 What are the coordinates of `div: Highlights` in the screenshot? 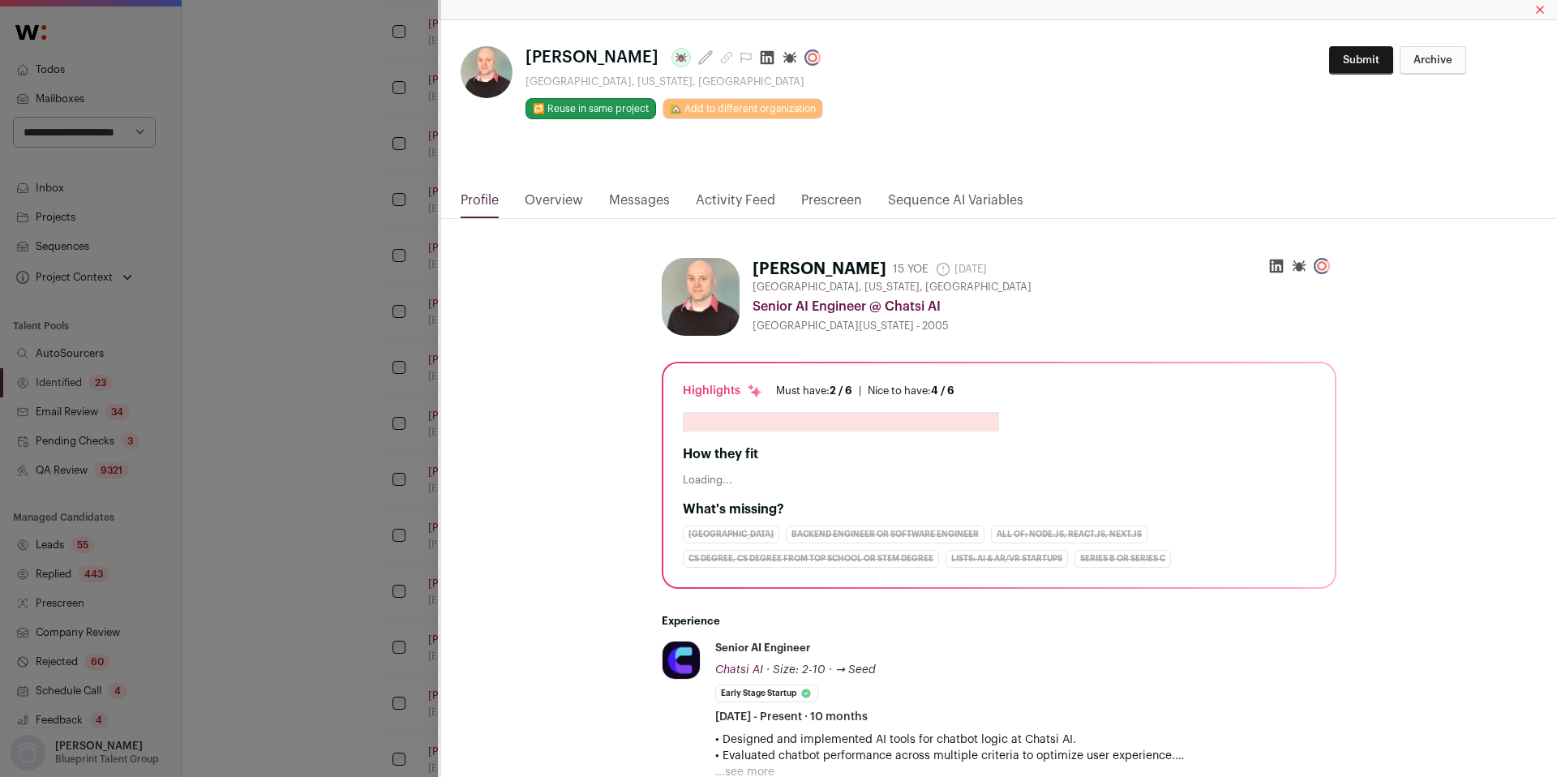 It's located at (722, 391).